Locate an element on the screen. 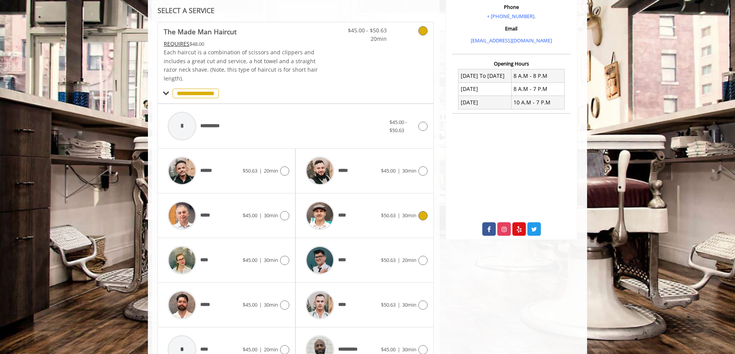 This screenshot has height=354, width=735. div: $48.00 is located at coordinates (241, 44).